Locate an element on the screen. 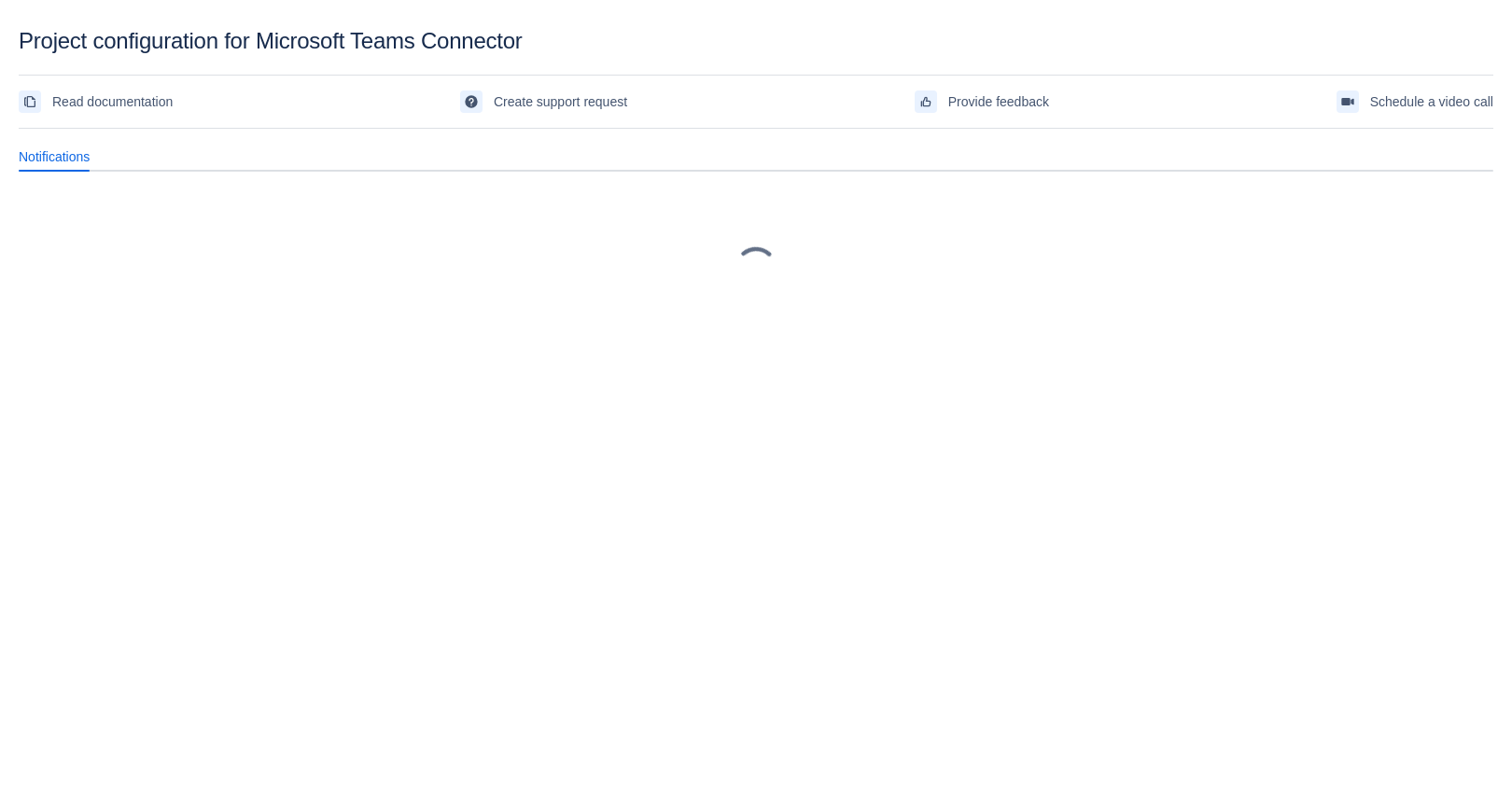  span: documentation is located at coordinates (30, 102).